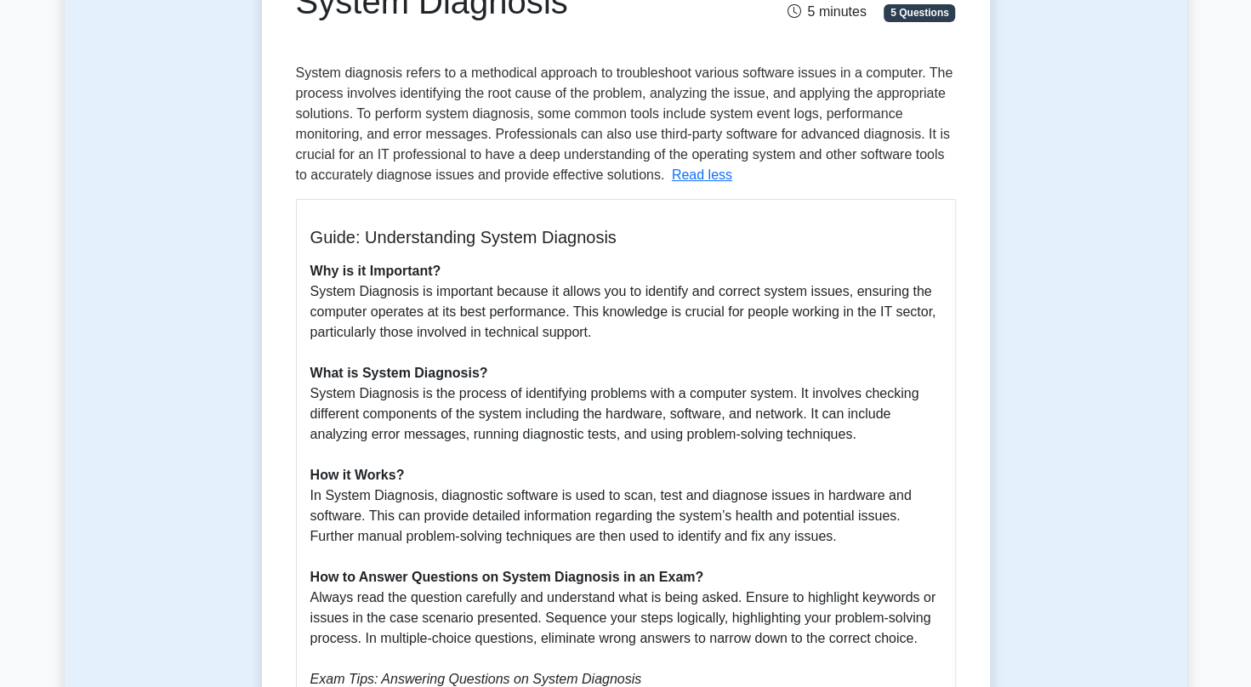  I want to click on span: System diagnosis refers to a methodical approach to troubleshoot various software issues in a com..., so click(624, 123).